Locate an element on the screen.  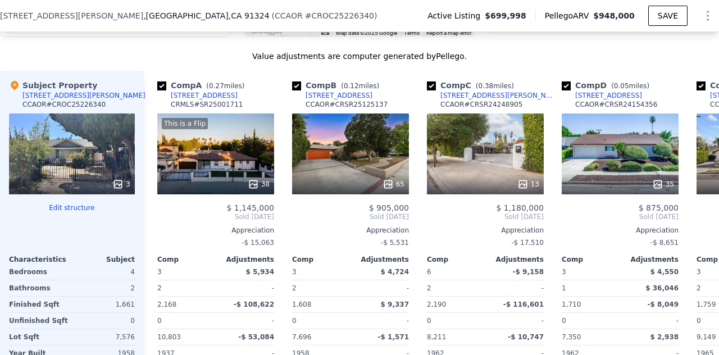
button: SAVE is located at coordinates (668, 16).